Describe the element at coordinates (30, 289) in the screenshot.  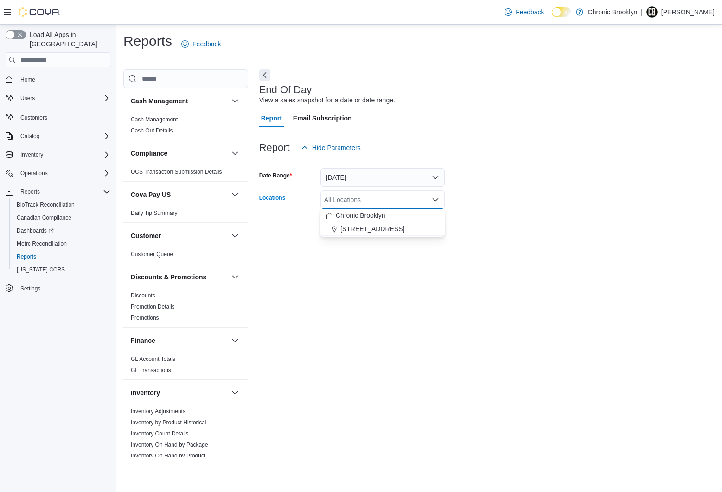
I see `span: Settings` at that location.